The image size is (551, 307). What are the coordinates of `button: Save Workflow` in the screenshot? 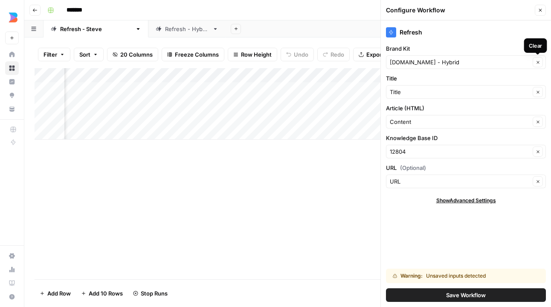 It's located at (465, 295).